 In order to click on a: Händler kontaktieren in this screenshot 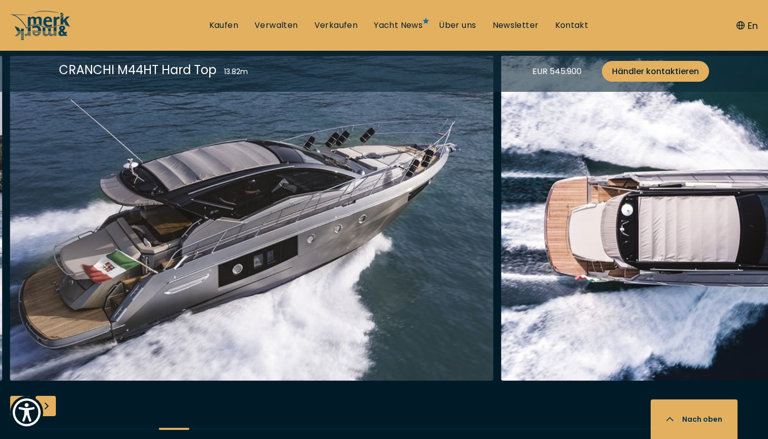, I will do `click(655, 71)`.